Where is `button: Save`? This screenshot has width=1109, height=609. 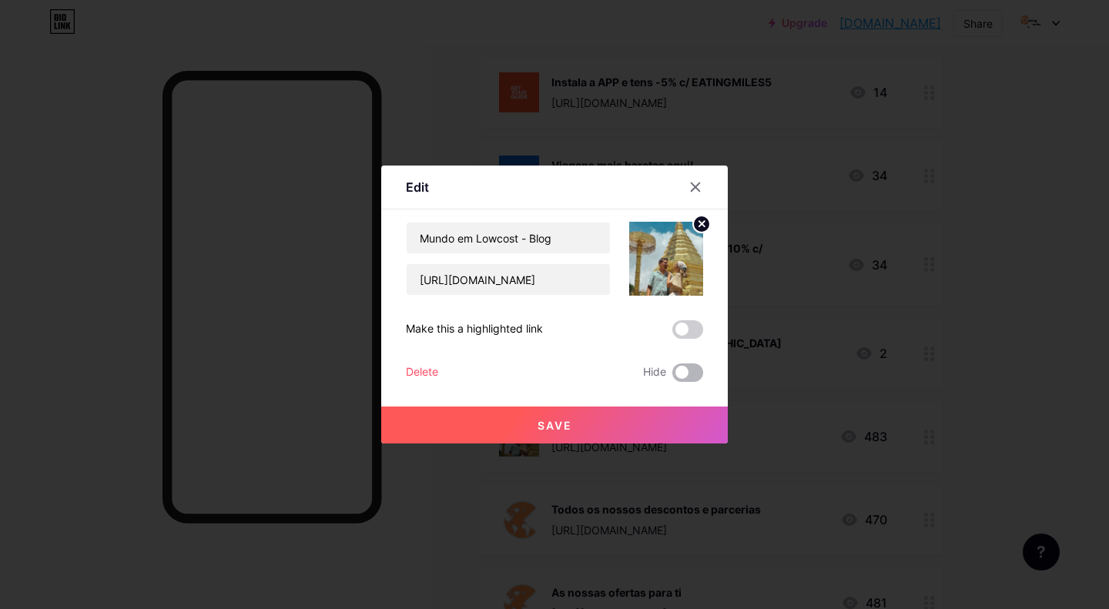
button: Save is located at coordinates (554, 425).